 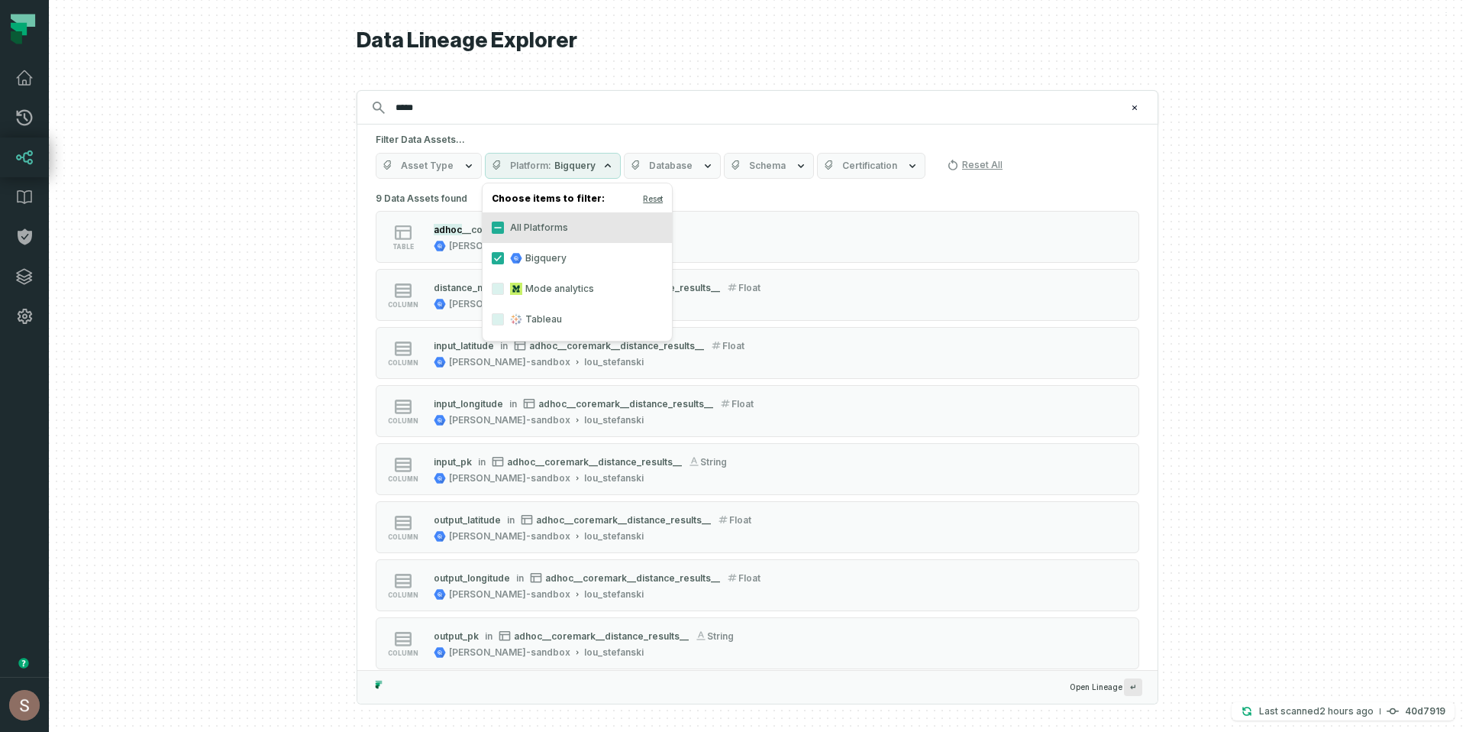 What do you see at coordinates (468, 403) in the screenshot?
I see `div: input_longitude` at bounding box center [468, 403].